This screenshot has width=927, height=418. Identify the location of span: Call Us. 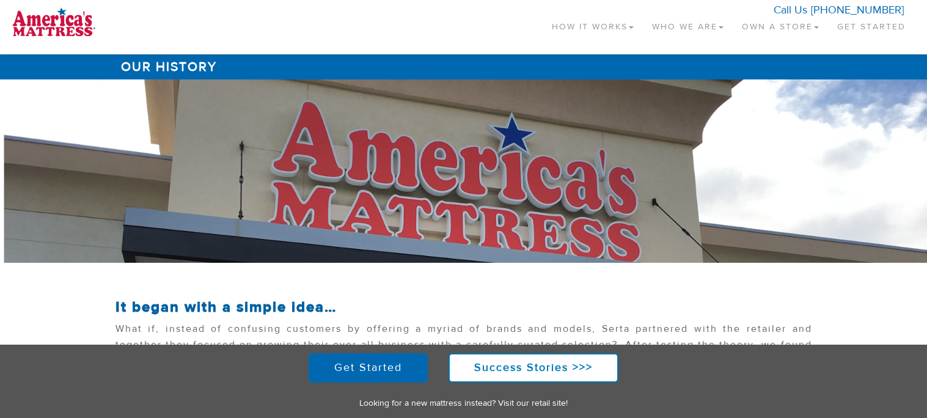
(790, 10).